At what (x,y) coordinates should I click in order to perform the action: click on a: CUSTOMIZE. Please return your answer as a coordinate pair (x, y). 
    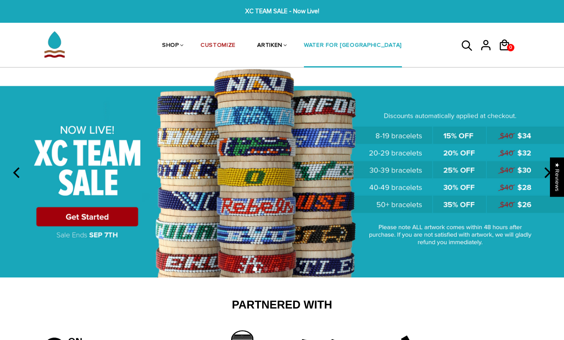
    Looking at the image, I should click on (218, 46).